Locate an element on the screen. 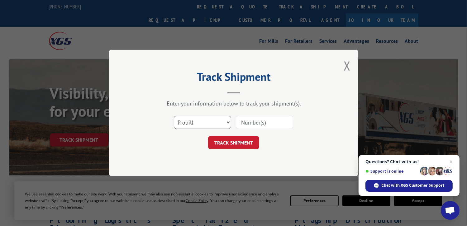 This screenshot has height=226, width=467. div: Enter your information below to track your shipment(s). is located at coordinates (234, 104).